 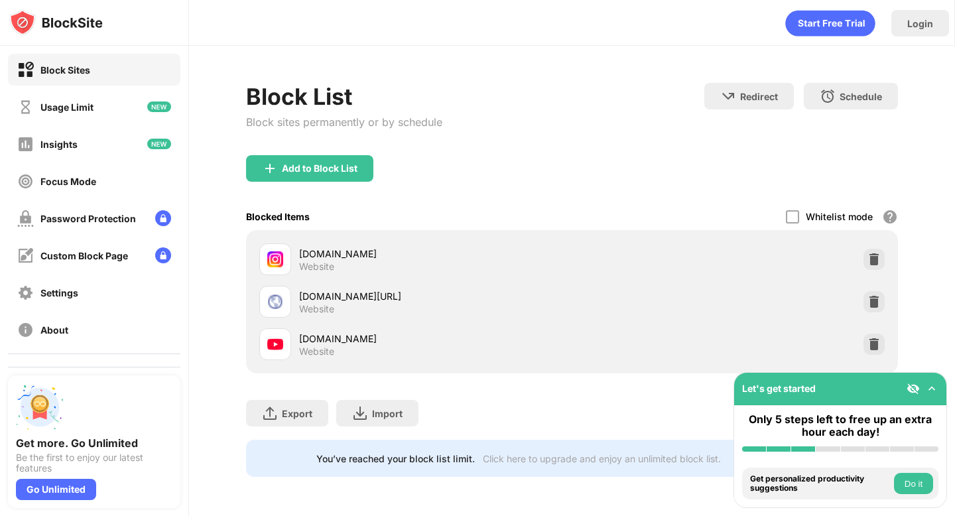 I want to click on div: Export, so click(x=297, y=413).